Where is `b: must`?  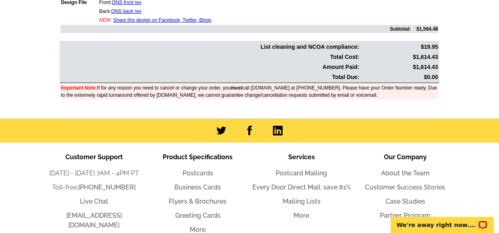 b: must is located at coordinates (236, 88).